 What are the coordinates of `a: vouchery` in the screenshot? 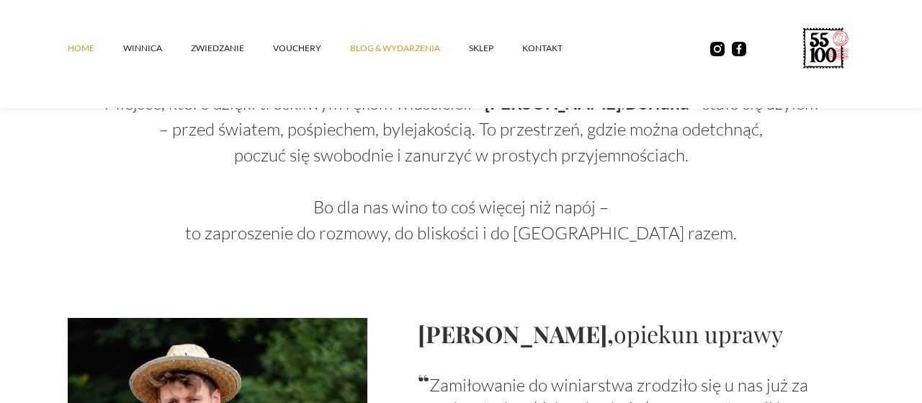 It's located at (311, 48).